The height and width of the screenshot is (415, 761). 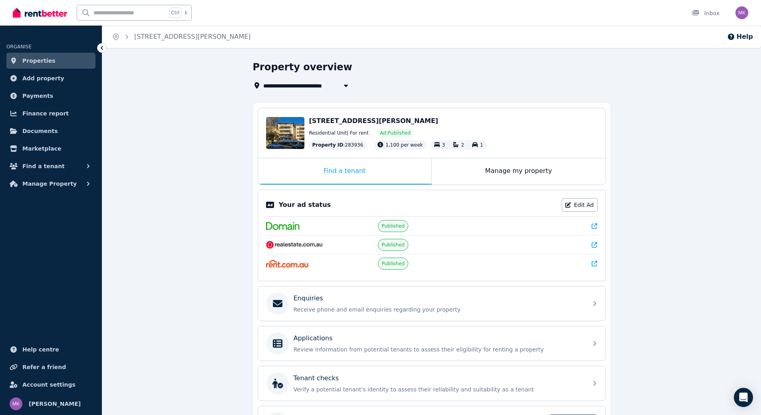 I want to click on div: Open Intercom Messenger, so click(x=743, y=397).